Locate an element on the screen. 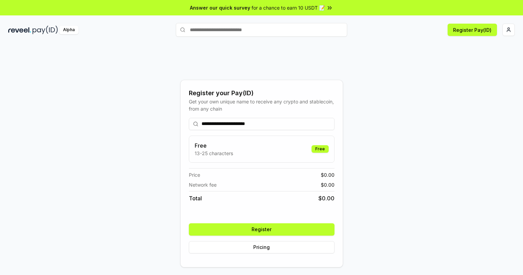 Image resolution: width=523 pixels, height=275 pixels. span: Price is located at coordinates (194, 175).